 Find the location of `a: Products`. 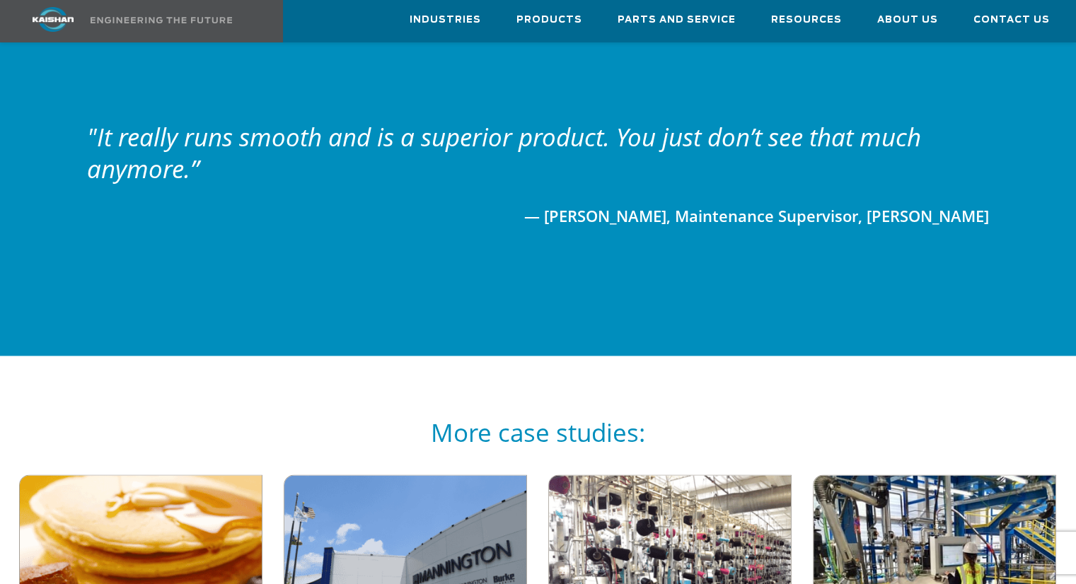

a: Products is located at coordinates (549, 20).